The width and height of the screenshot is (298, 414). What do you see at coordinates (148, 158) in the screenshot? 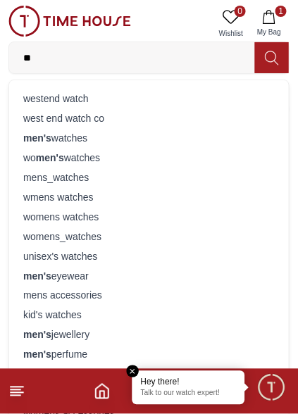
I see `div: wo watches` at bounding box center [148, 158].